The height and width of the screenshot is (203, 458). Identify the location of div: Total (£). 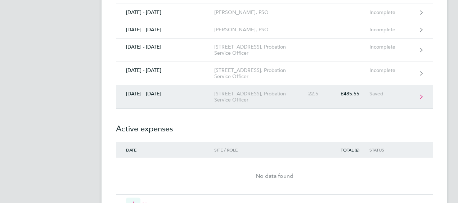
(349, 150).